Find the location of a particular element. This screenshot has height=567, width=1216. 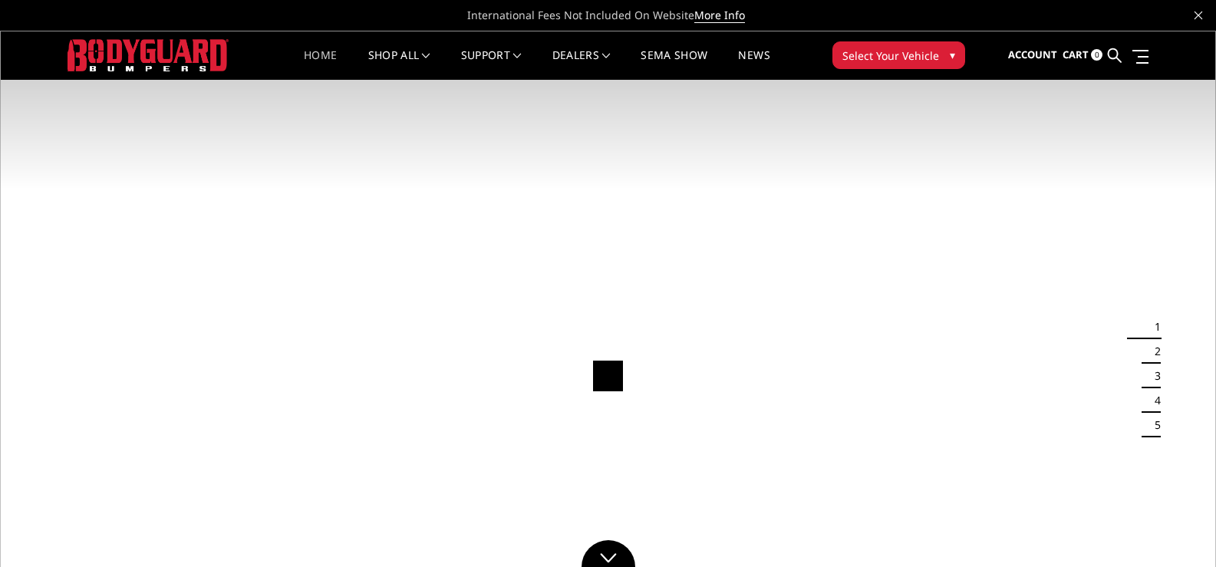

a: Home is located at coordinates (320, 64).